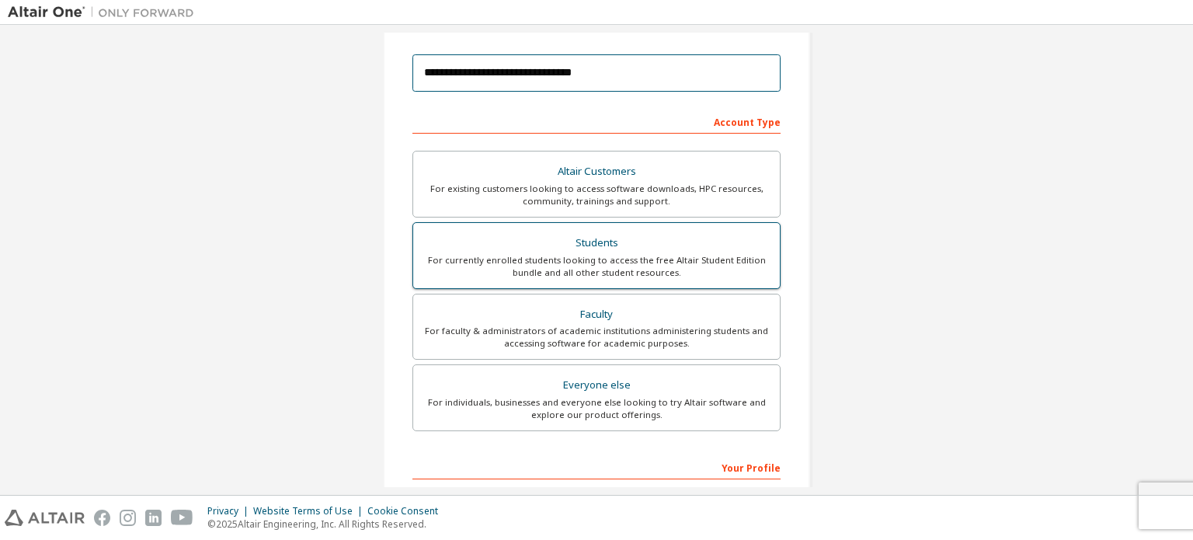 The height and width of the screenshot is (540, 1193). What do you see at coordinates (153, 517) in the screenshot?
I see `img: linkedin.svg` at bounding box center [153, 517].